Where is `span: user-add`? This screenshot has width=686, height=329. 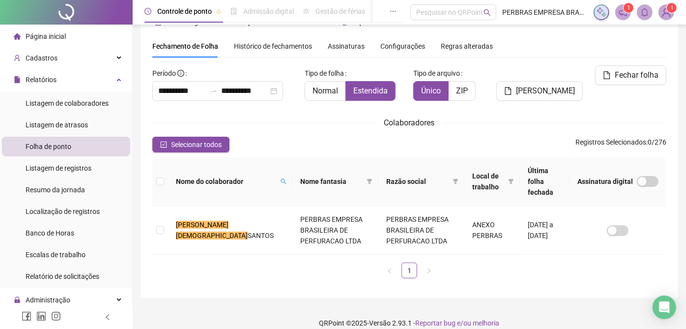
span: user-add is located at coordinates (17, 58).